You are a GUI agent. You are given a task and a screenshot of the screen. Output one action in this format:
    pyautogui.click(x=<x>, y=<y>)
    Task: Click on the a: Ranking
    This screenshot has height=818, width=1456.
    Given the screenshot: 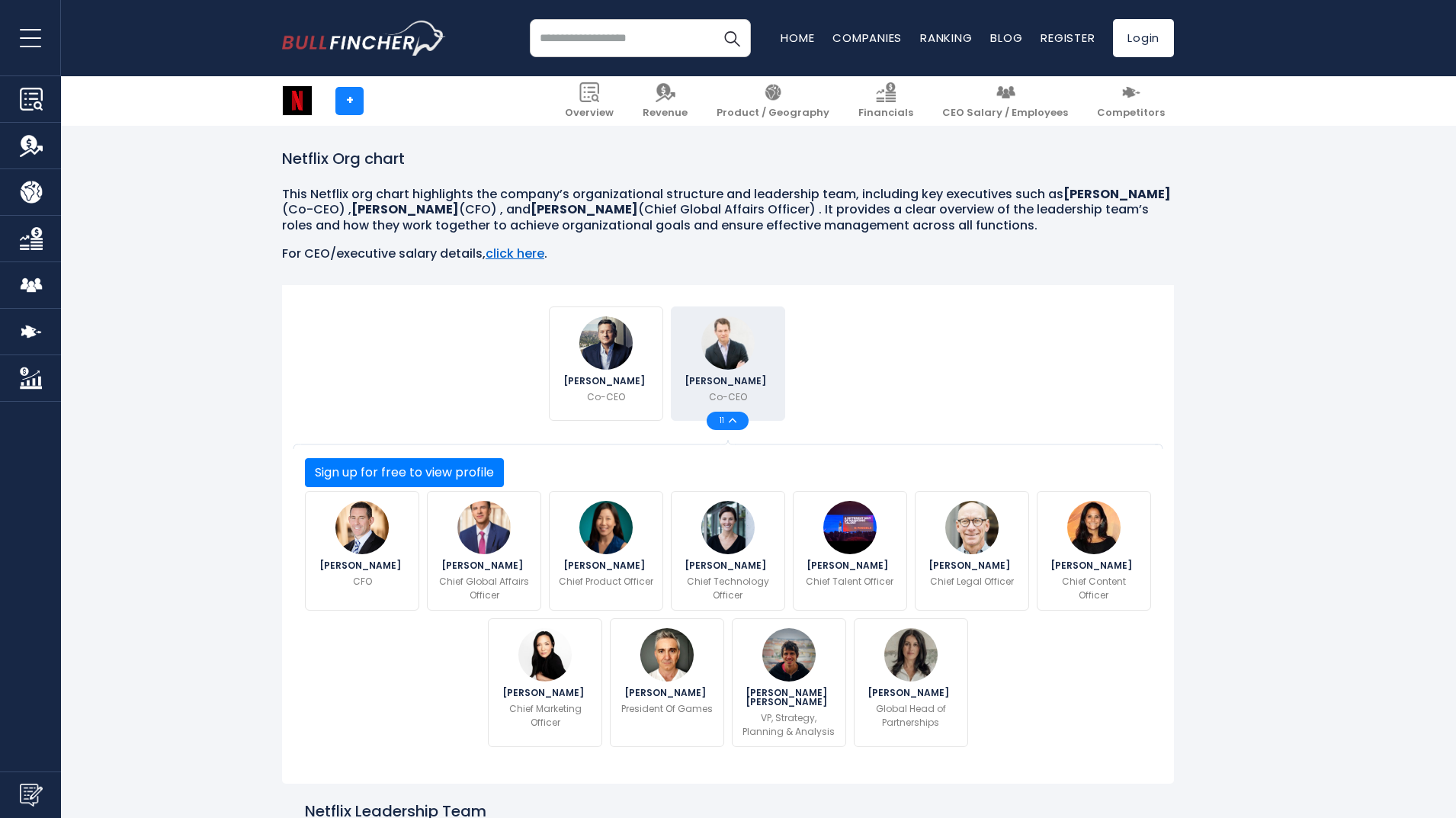 What is the action you would take?
    pyautogui.click(x=946, y=37)
    